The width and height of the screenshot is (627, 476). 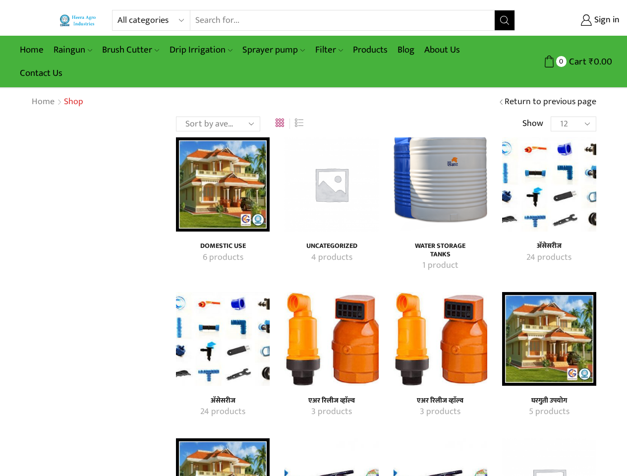 I want to click on mark: 1 product, so click(x=440, y=266).